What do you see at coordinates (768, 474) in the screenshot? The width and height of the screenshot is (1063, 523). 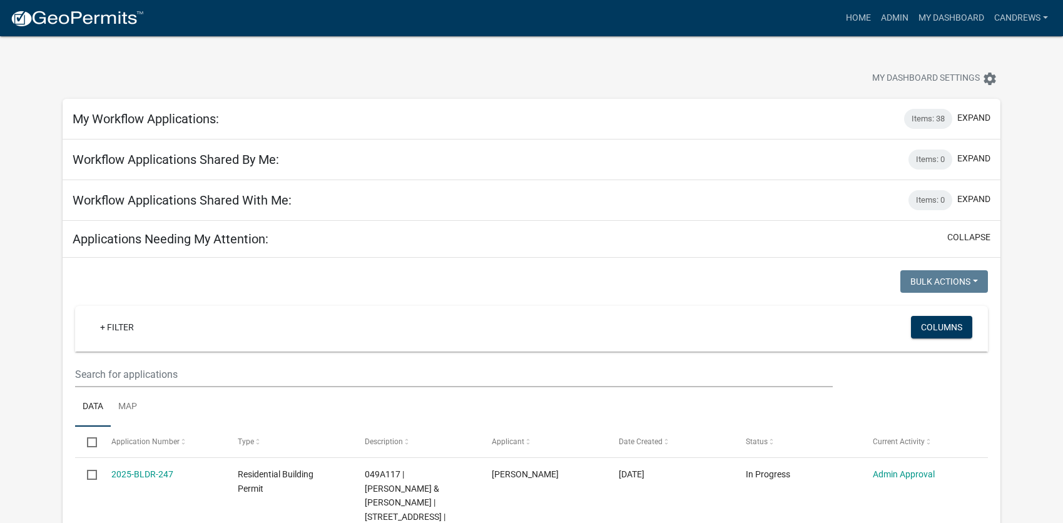 I see `span: In Progress` at bounding box center [768, 474].